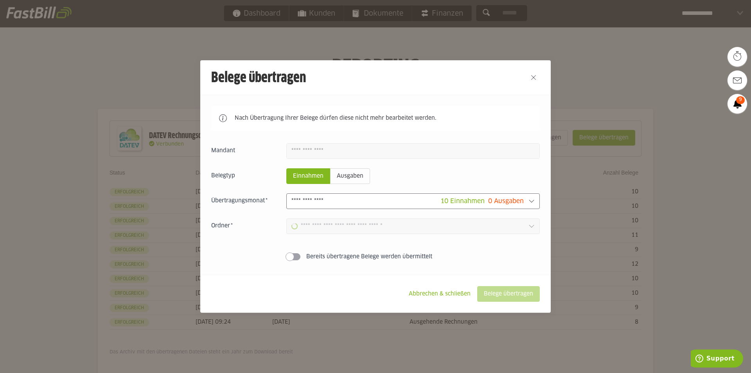  Describe the element at coordinates (462, 201) in the screenshot. I see `span: 10 Einnahmen` at that location.